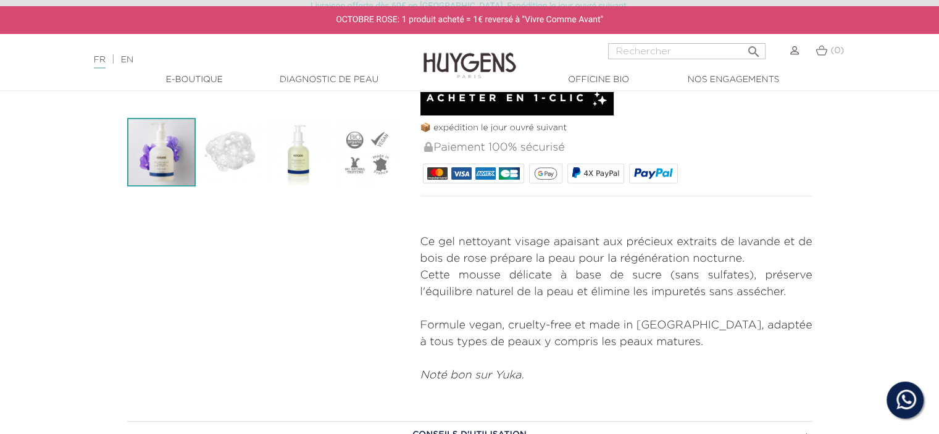 Image resolution: width=939 pixels, height=434 pixels. Describe the element at coordinates (127, 60) in the screenshot. I see `a: EN` at that location.